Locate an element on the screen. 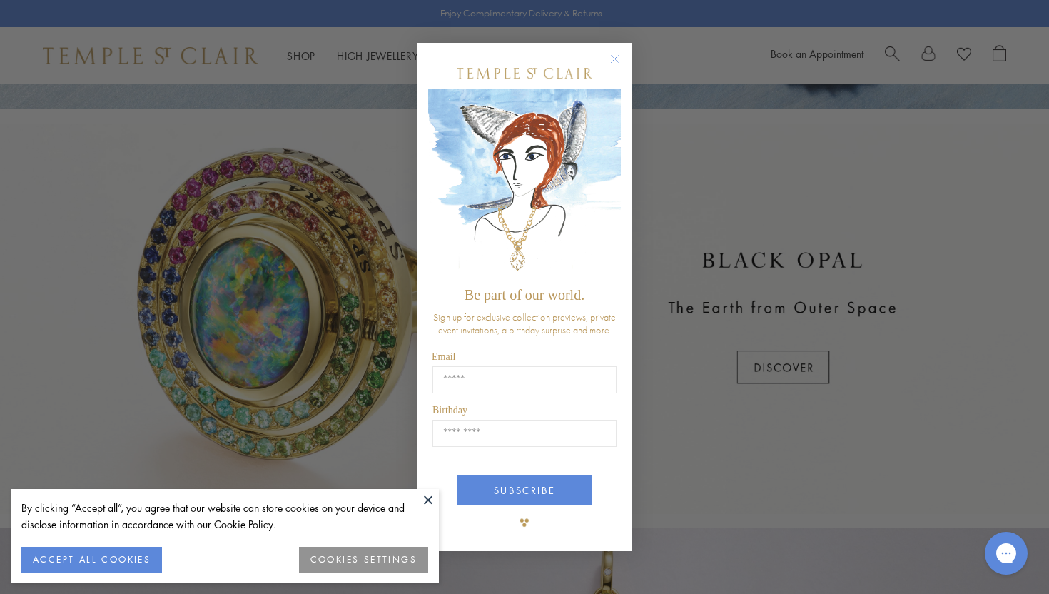 This screenshot has height=594, width=1049. button: Close dialog is located at coordinates (622, 66).